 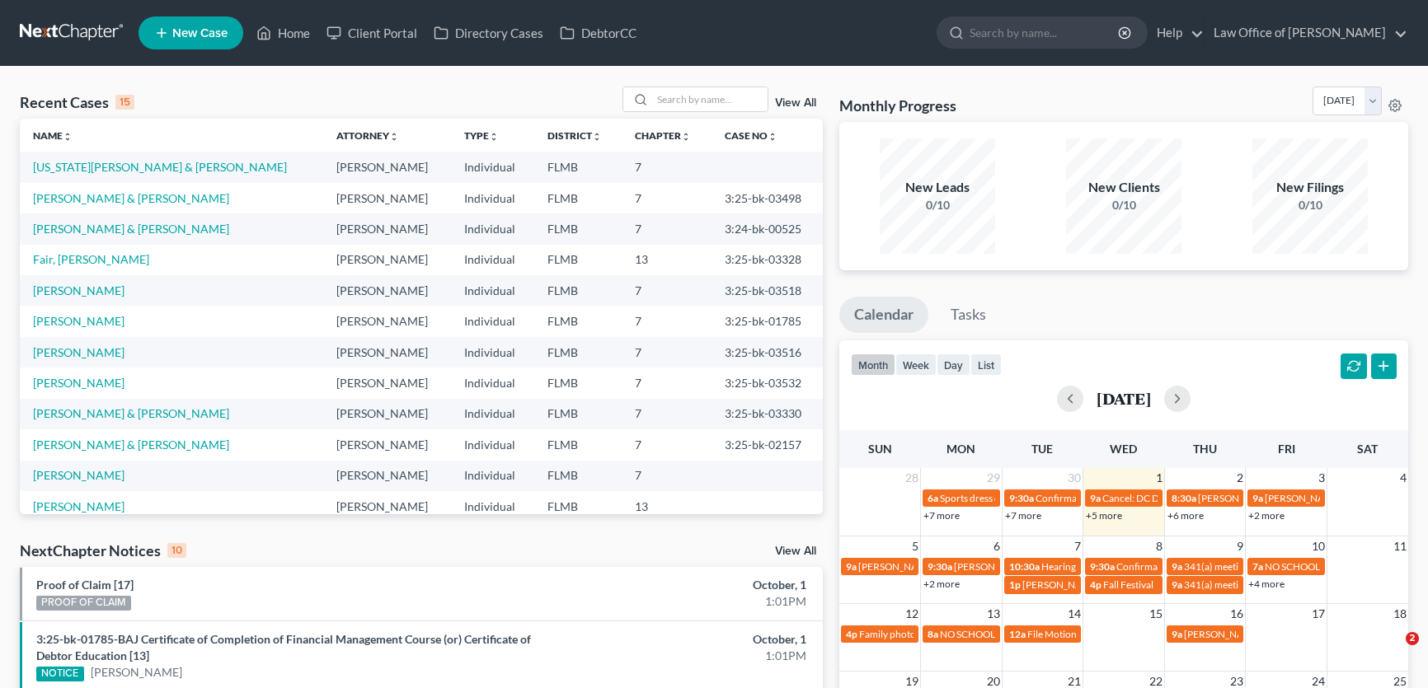 What do you see at coordinates (1124, 187) in the screenshot?
I see `div: New Clients` at bounding box center [1124, 187].